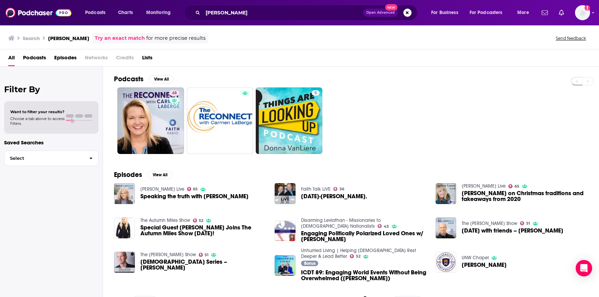 The height and width of the screenshot is (297, 599). What do you see at coordinates (147, 59) in the screenshot?
I see `span: Lists` at bounding box center [147, 59].